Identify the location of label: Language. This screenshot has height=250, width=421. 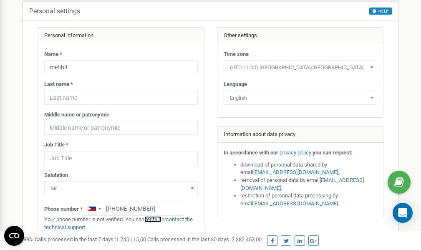
(235, 84).